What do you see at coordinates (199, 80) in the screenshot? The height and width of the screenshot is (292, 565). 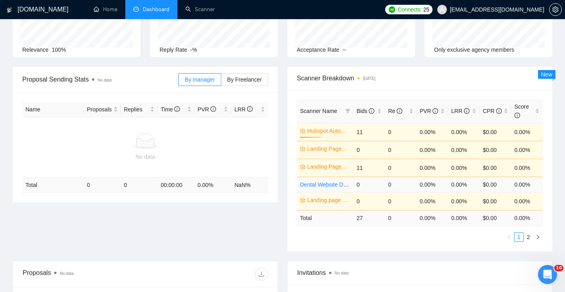 I see `span: By manager` at bounding box center [199, 80].